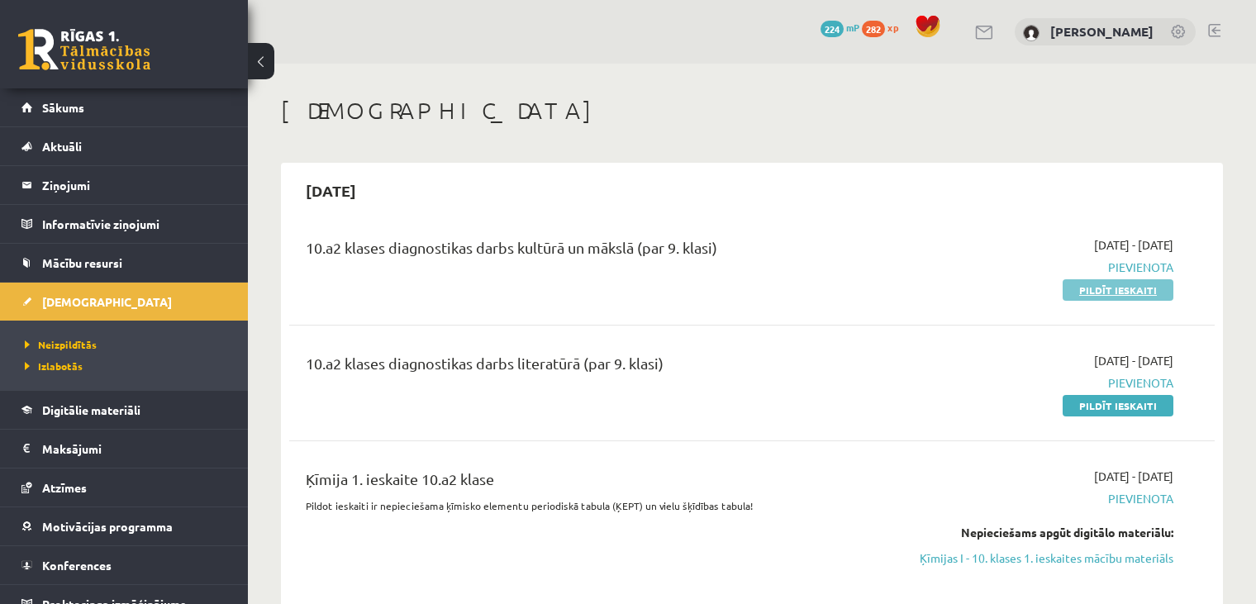  I want to click on span: Sākums, so click(63, 107).